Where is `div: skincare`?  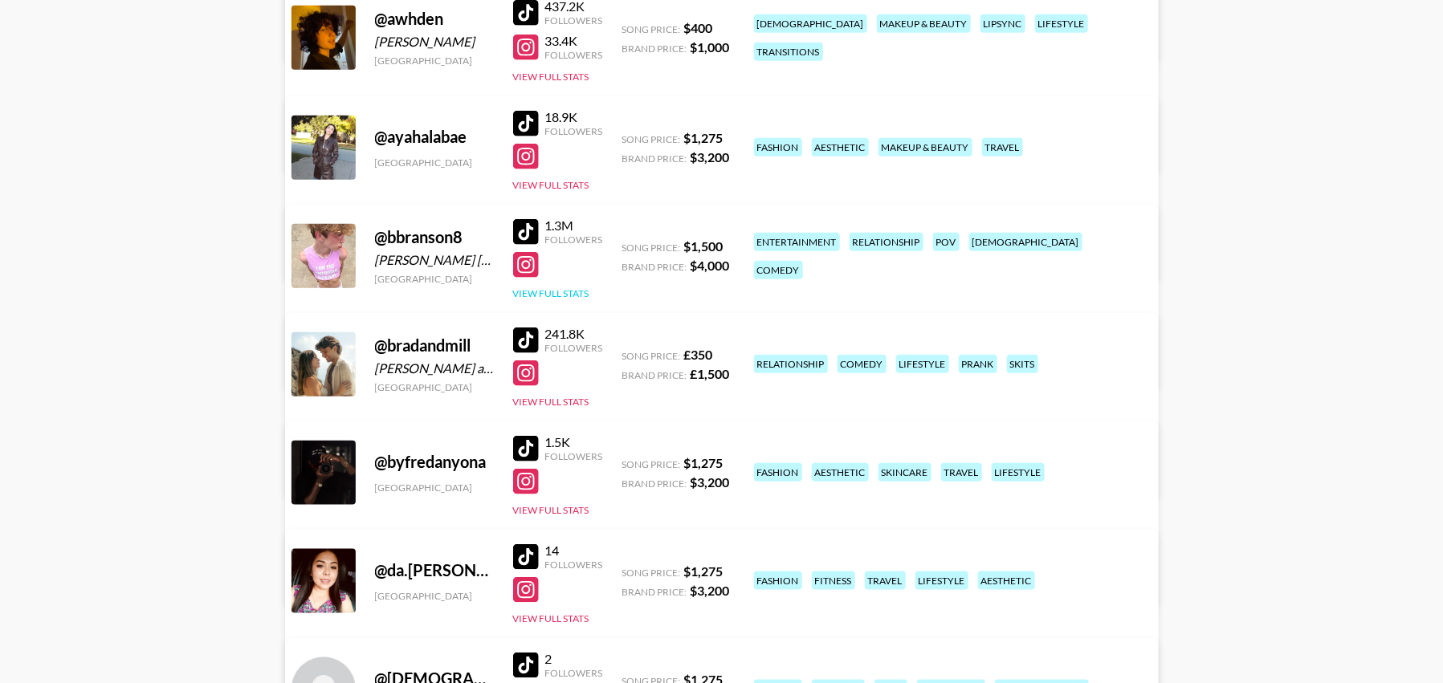 div: skincare is located at coordinates (905, 472).